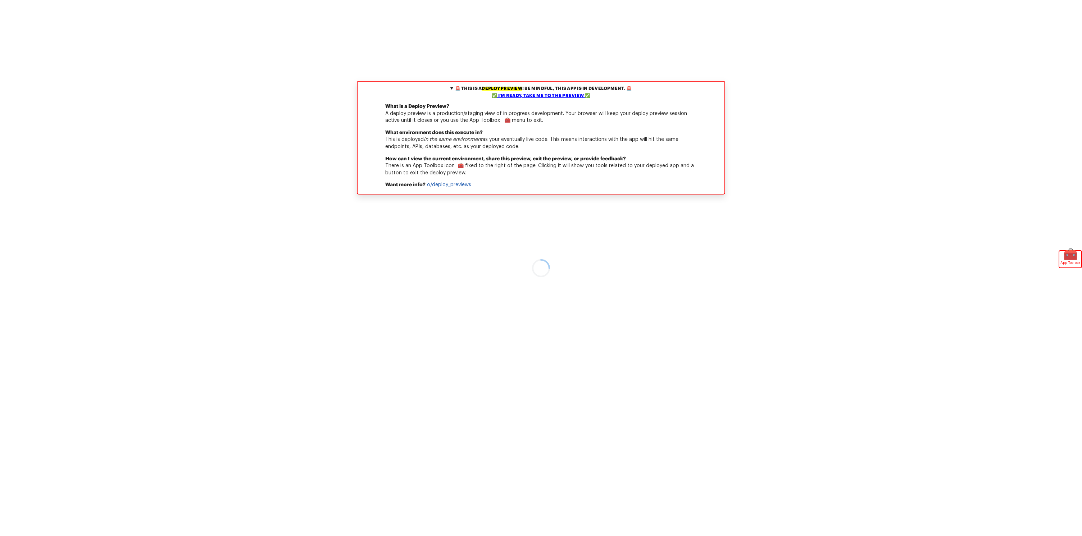 This screenshot has width=1082, height=536. Describe the element at coordinates (541, 169) in the screenshot. I see `p: There is an App Toolbox icon 🧰 fixed to the right of the page. Clicking it will show you tools re...` at that location.